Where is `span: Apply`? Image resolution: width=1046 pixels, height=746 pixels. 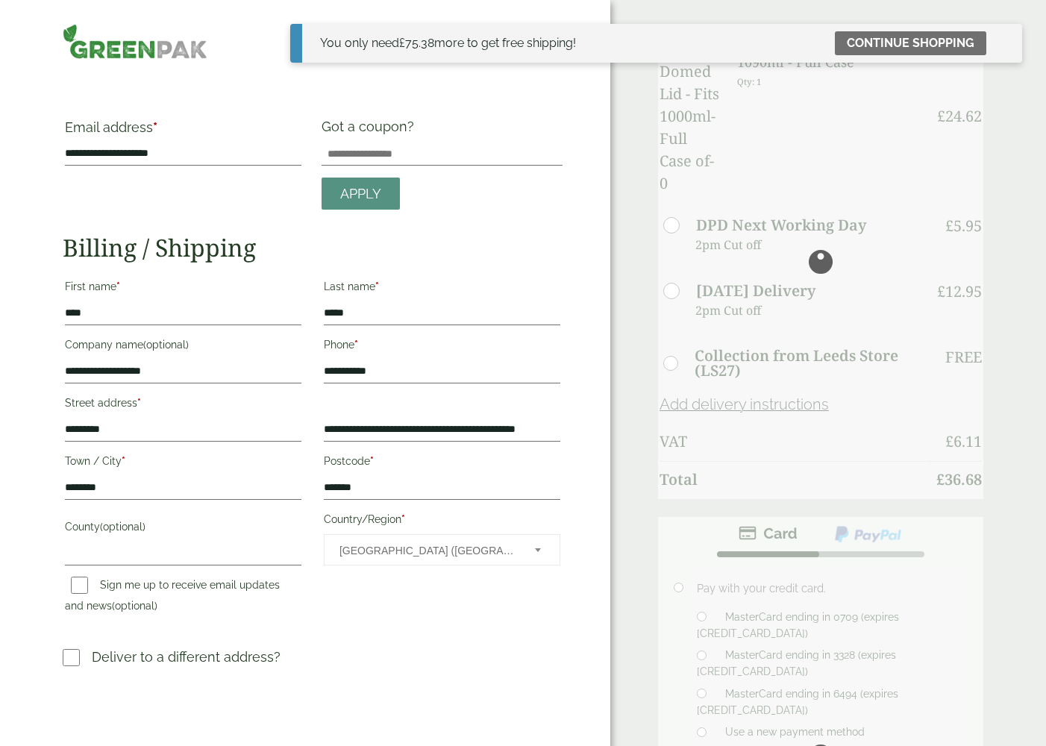
span: Apply is located at coordinates (360, 194).